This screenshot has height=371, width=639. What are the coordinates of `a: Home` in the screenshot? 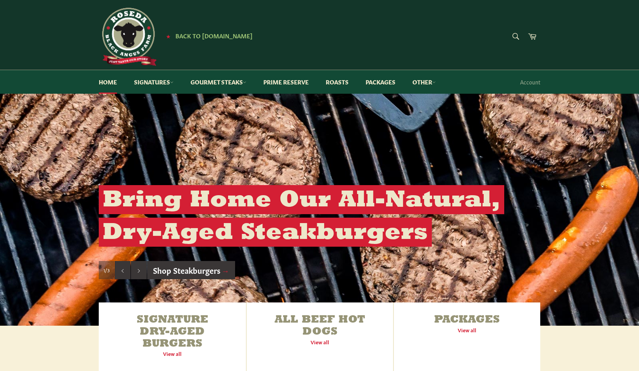 It's located at (108, 82).